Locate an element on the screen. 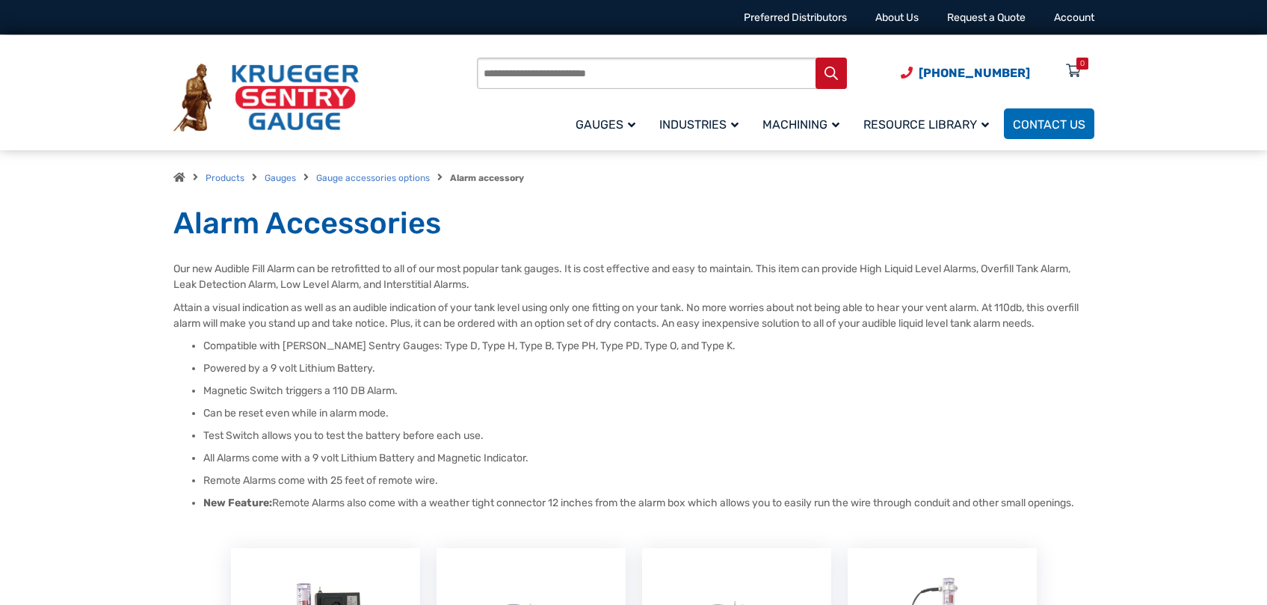  a: About Us is located at coordinates (897, 17).